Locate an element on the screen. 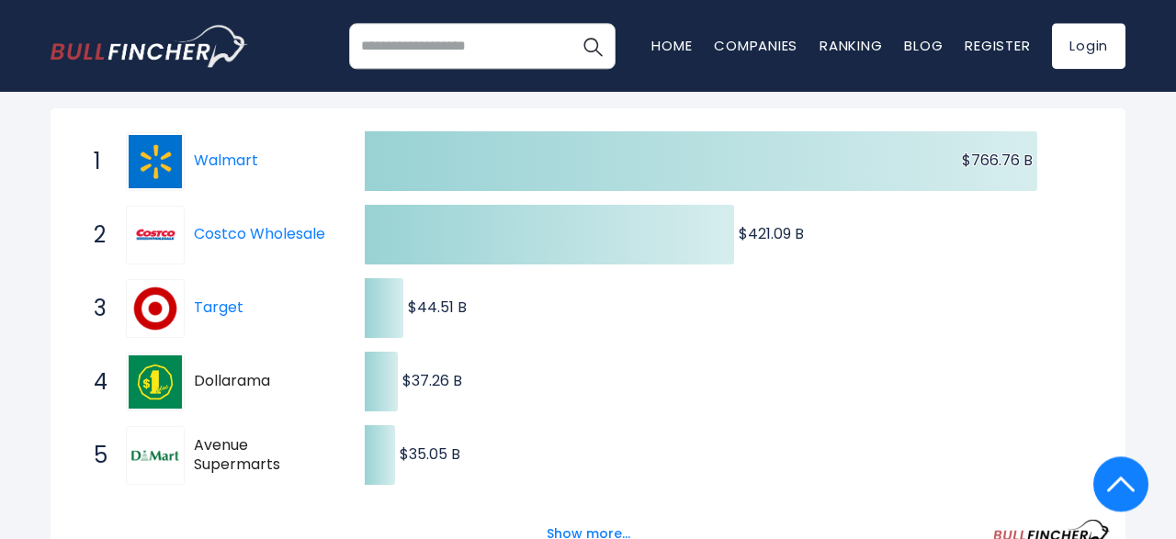 This screenshot has width=1176, height=539. span: Dollarama is located at coordinates (263, 381).